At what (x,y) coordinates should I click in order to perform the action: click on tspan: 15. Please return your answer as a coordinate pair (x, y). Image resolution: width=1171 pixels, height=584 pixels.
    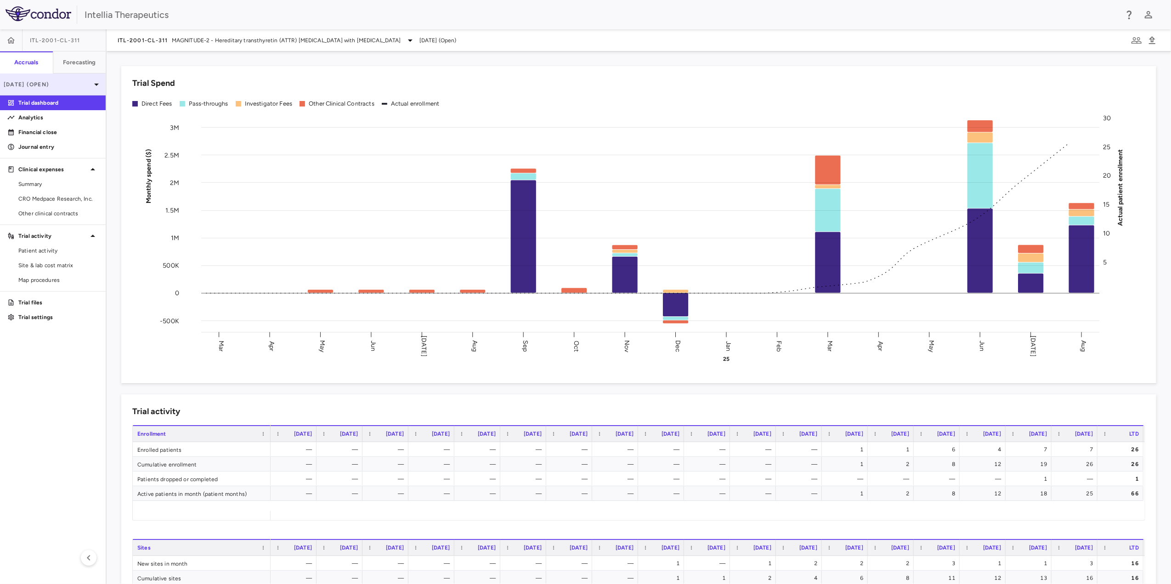
    Looking at the image, I should click on (1106, 204).